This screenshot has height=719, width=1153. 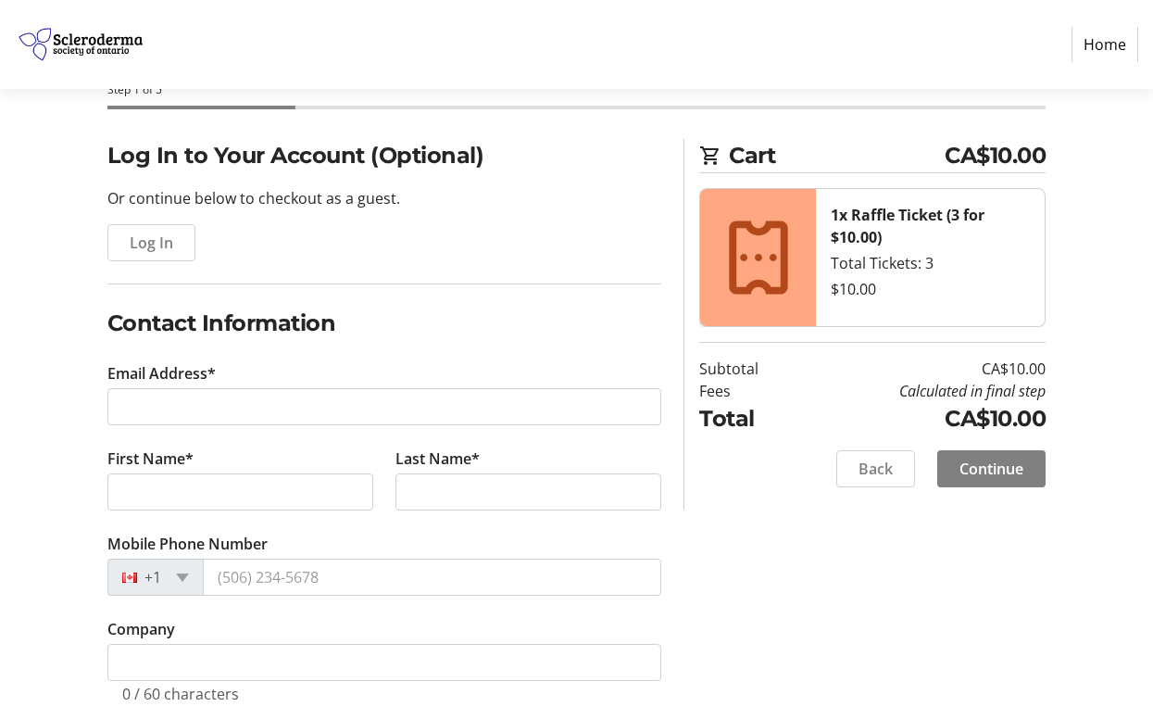 What do you see at coordinates (930, 289) in the screenshot?
I see `div: $10.00` at bounding box center [930, 289].